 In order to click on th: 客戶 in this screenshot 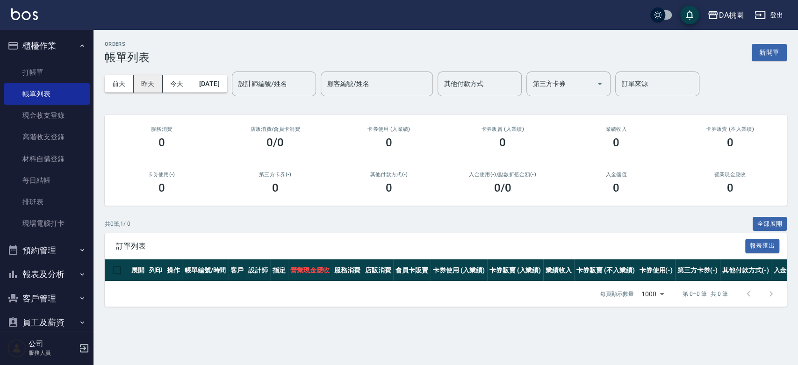, I will do `click(237, 270)`.